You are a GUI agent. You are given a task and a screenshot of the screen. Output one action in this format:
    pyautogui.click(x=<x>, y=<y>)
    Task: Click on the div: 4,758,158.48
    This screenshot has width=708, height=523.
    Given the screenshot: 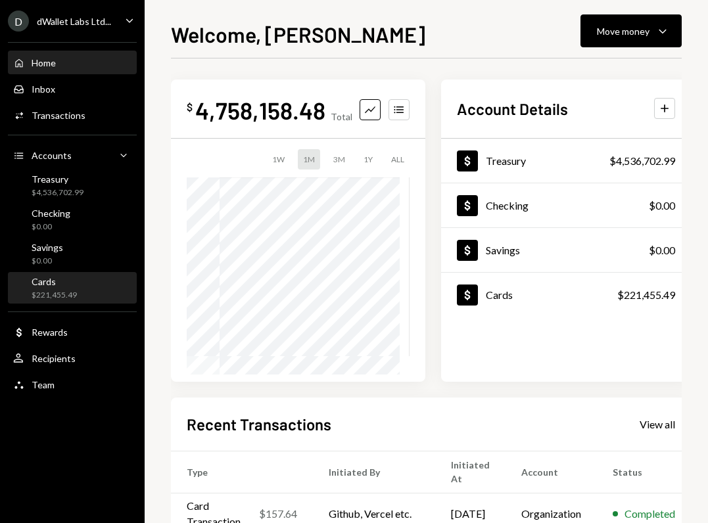 What is the action you would take?
    pyautogui.click(x=260, y=110)
    